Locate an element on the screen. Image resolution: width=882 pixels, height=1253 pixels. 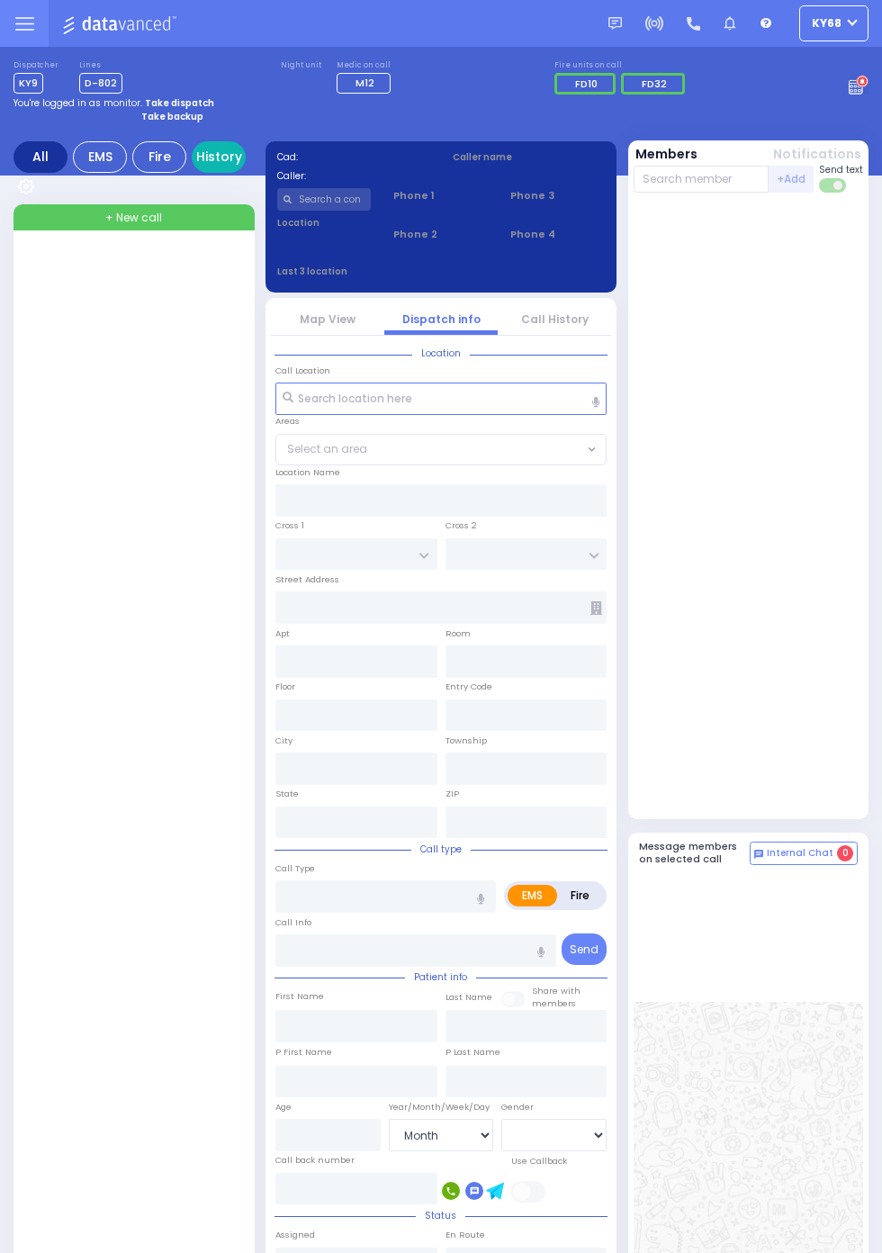
img: Logo is located at coordinates (121, 23).